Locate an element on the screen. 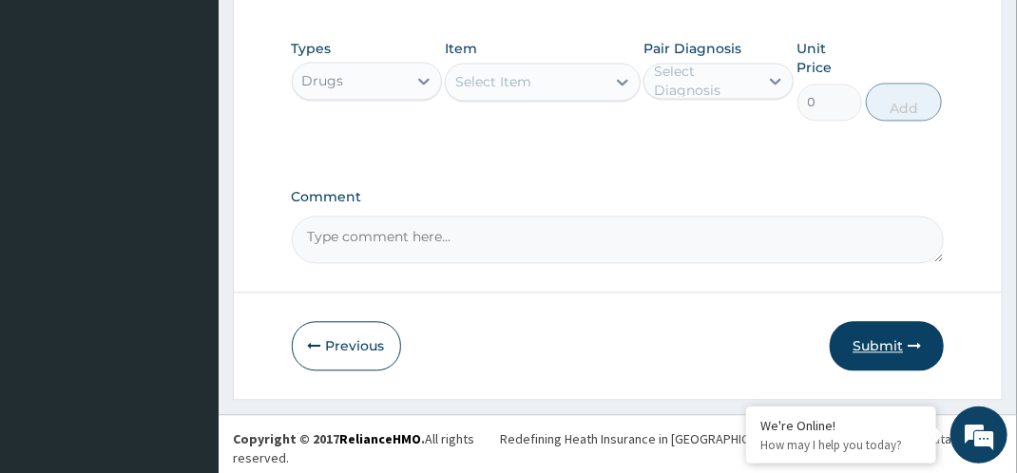 This screenshot has height=473, width=1017. div: Select Diagnosis is located at coordinates (705, 81).